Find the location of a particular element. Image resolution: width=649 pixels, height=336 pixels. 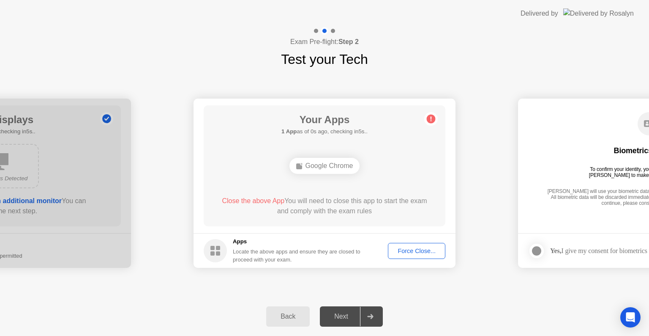

button: Next is located at coordinates (351, 316).